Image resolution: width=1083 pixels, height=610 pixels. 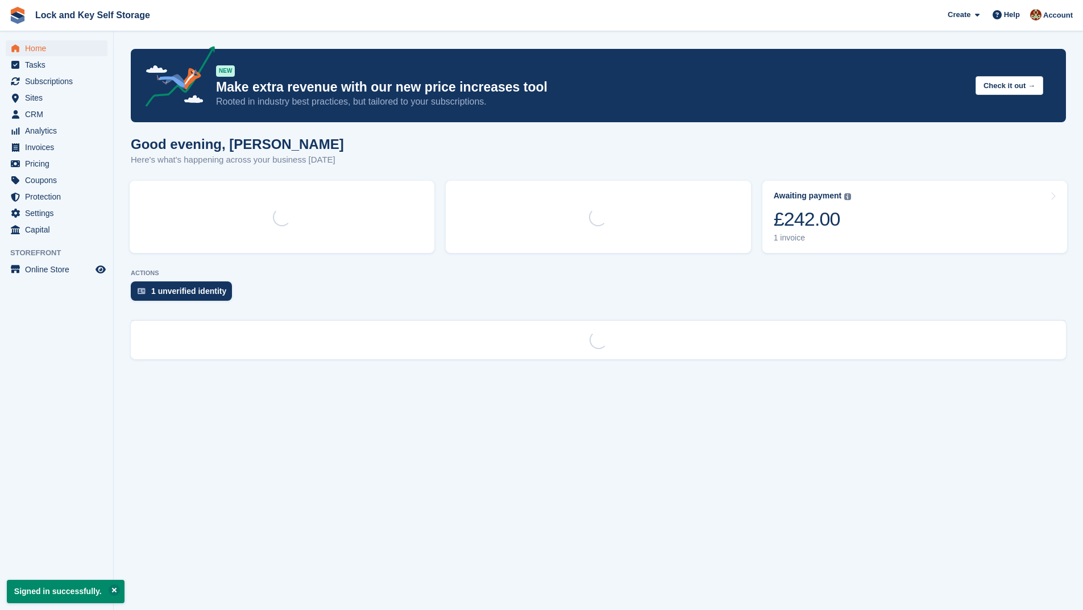 What do you see at coordinates (847, 197) in the screenshot?
I see `img: icon-info-grey-7440780725fd019a000dd9b08b2336e03edf1995a4989e88bcd33f0948082b44.svg` at bounding box center [847, 197].